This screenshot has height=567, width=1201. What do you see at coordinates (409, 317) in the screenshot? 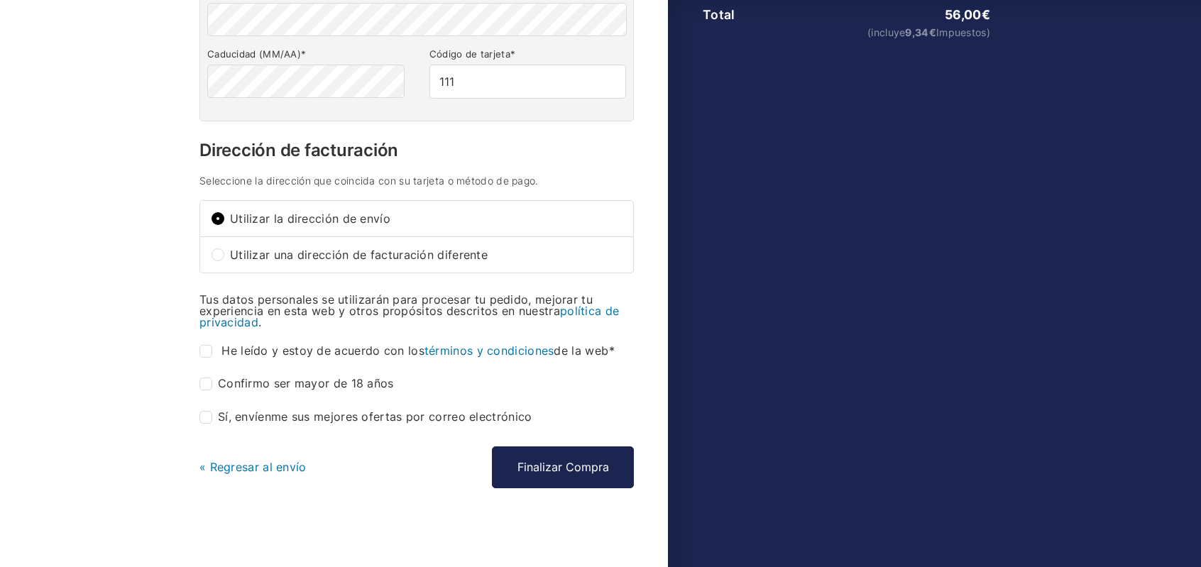
I see `a: política de privacidad` at bounding box center [409, 317].